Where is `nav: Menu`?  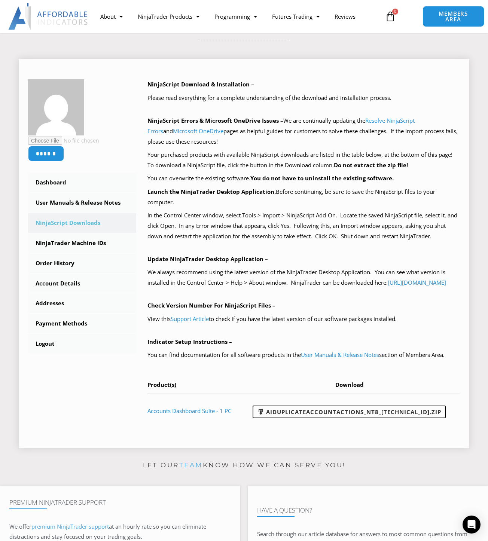
nav: Menu is located at coordinates (237, 16).